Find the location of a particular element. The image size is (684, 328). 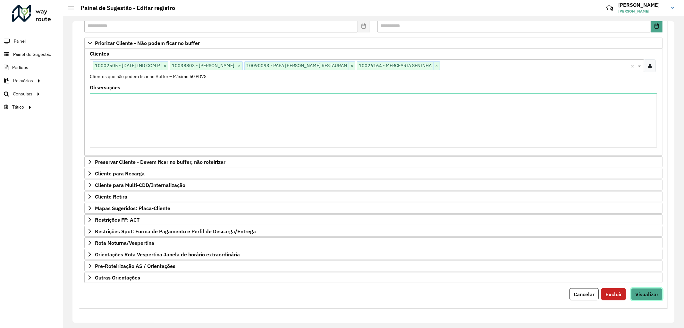

span: Preservar Cliente - Devem ficar no buffer, não roteirizar is located at coordinates (160, 162).